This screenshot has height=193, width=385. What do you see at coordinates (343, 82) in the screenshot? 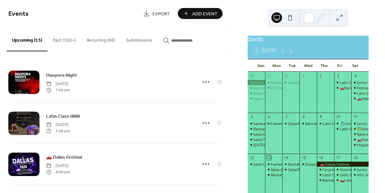
I see `div: Latin Dance@ToD` at bounding box center [343, 82].